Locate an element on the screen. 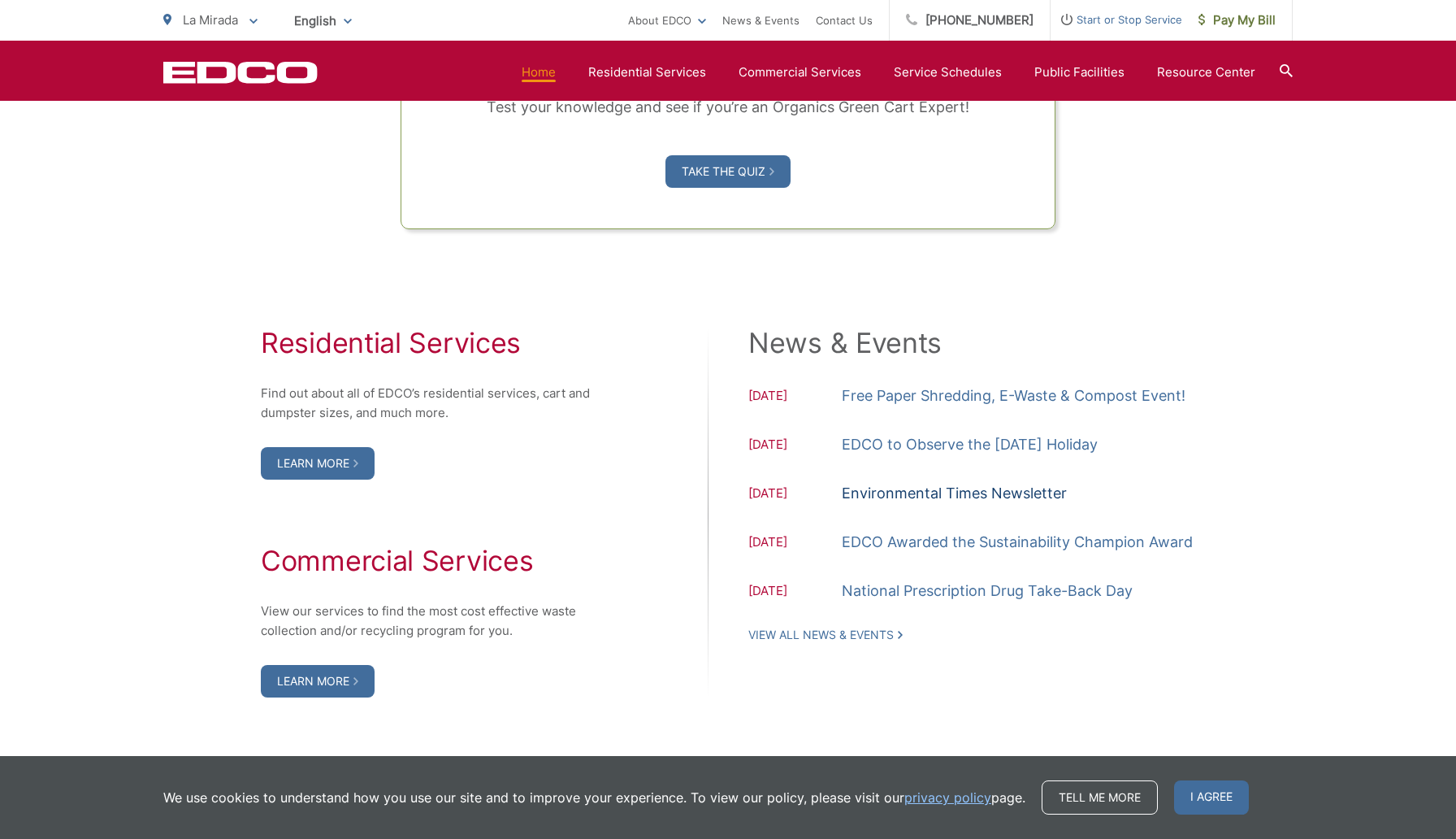  a: View All News & Events is located at coordinates (825, 635).